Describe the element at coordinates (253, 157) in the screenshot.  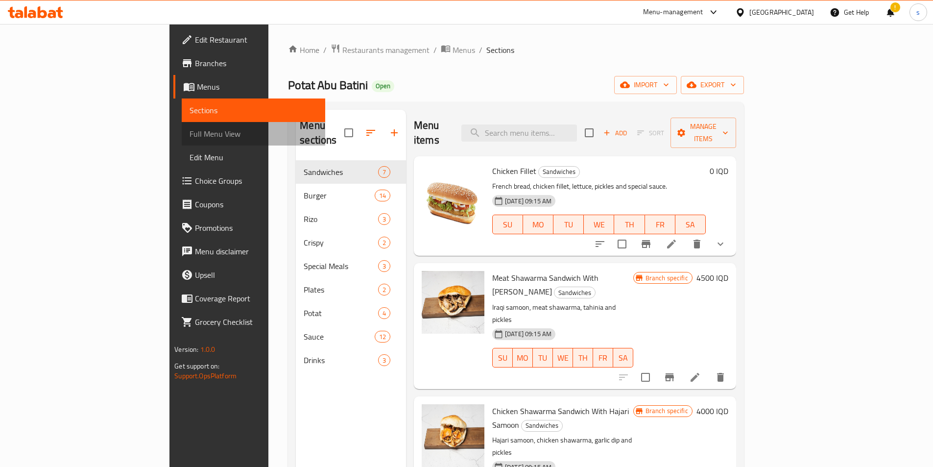
I see `a: Edit Menu` at that location.